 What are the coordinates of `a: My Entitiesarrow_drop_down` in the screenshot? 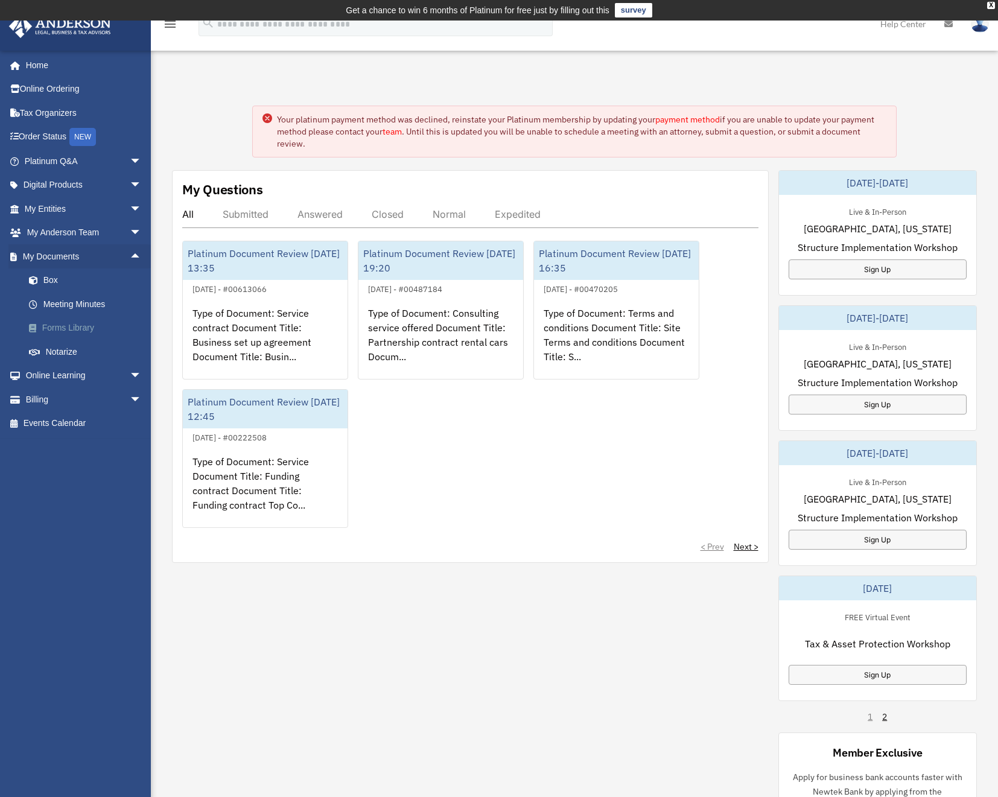 It's located at (84, 209).